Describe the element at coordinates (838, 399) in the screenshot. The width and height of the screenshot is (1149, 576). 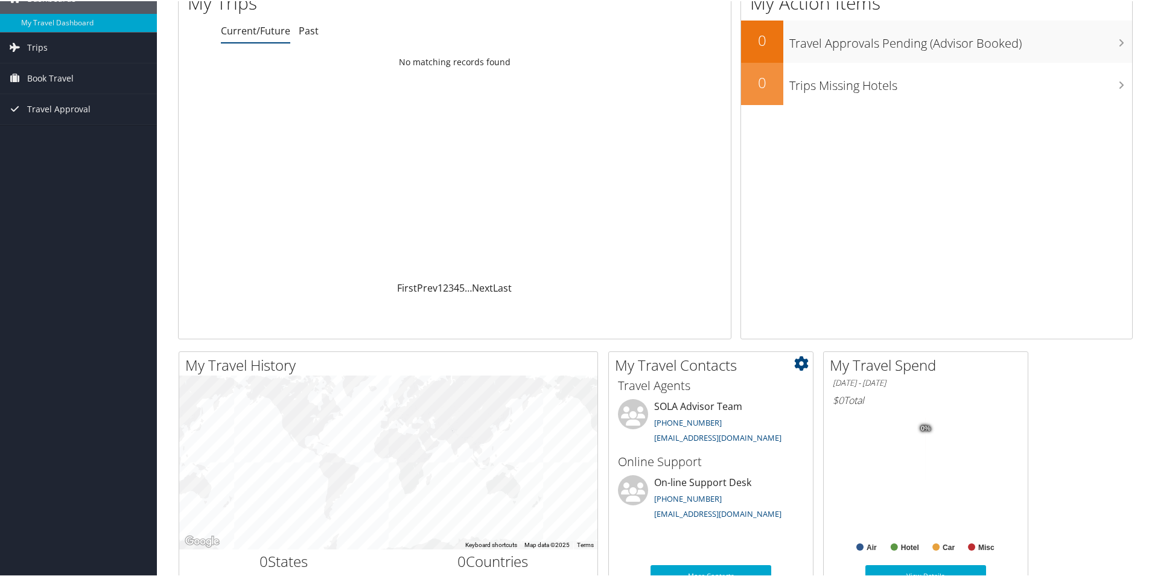
I see `span: $0` at that location.